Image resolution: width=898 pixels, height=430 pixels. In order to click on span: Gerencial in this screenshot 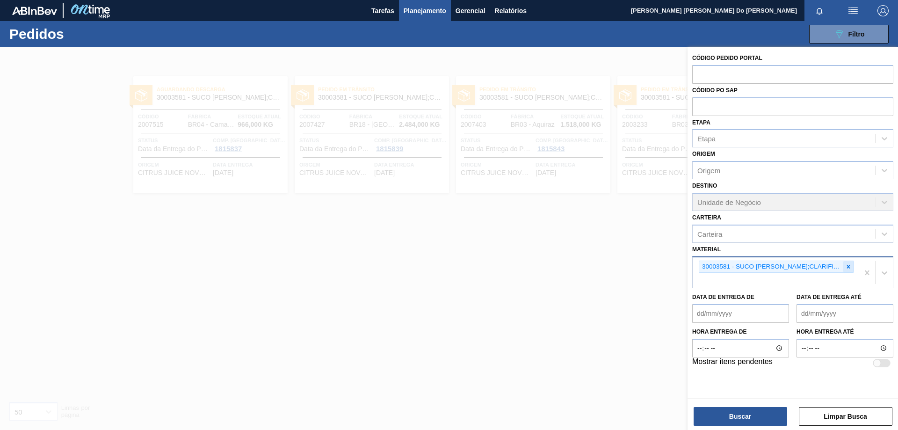, I will do `click(471, 11)`.